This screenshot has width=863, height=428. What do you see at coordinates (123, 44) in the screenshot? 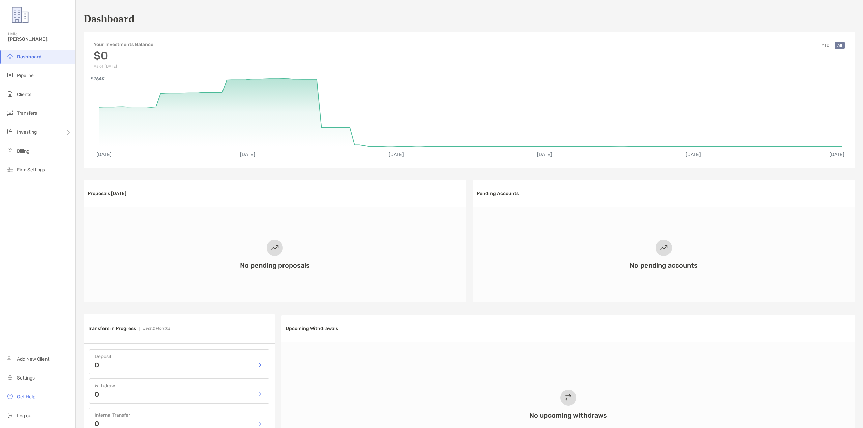
I see `h4: Your Investments Balance` at bounding box center [123, 44].